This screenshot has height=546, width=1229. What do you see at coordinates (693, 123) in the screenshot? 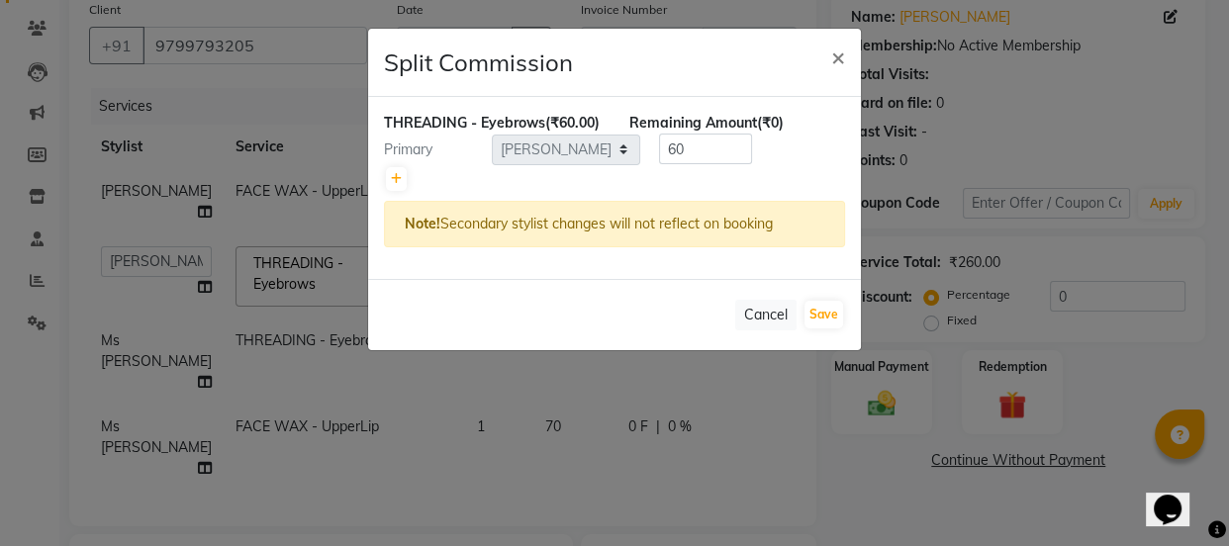
I see `span: Remaining Amount` at bounding box center [693, 123].